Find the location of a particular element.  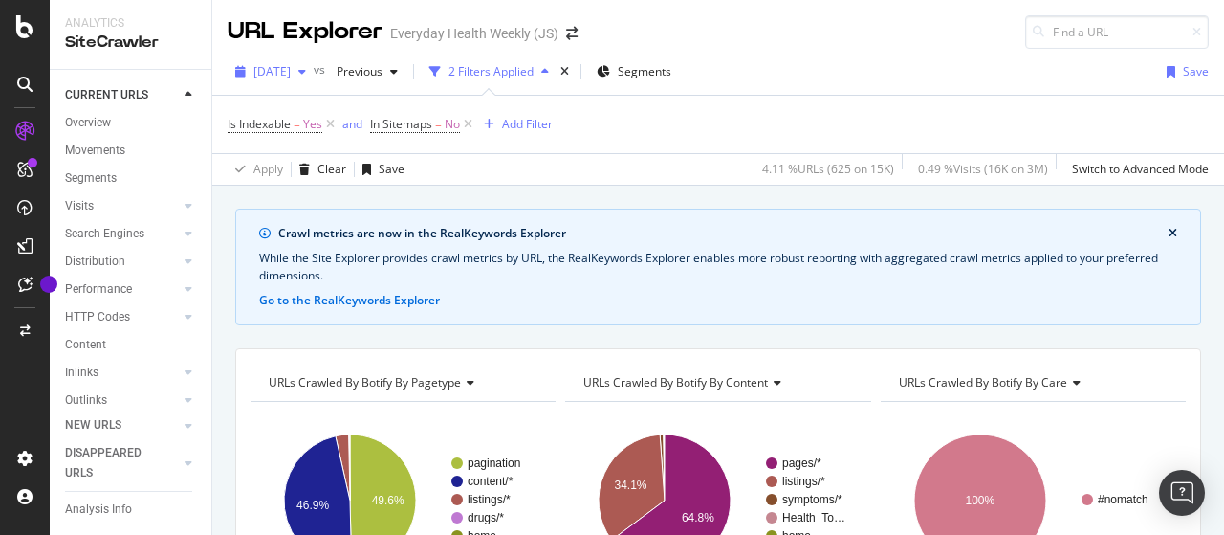

div: HTTP Codes is located at coordinates (98, 317).